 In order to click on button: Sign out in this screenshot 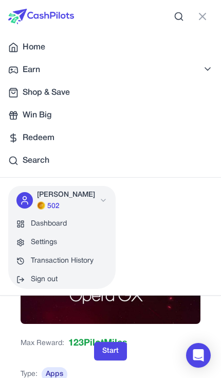, I will do `click(62, 279)`.